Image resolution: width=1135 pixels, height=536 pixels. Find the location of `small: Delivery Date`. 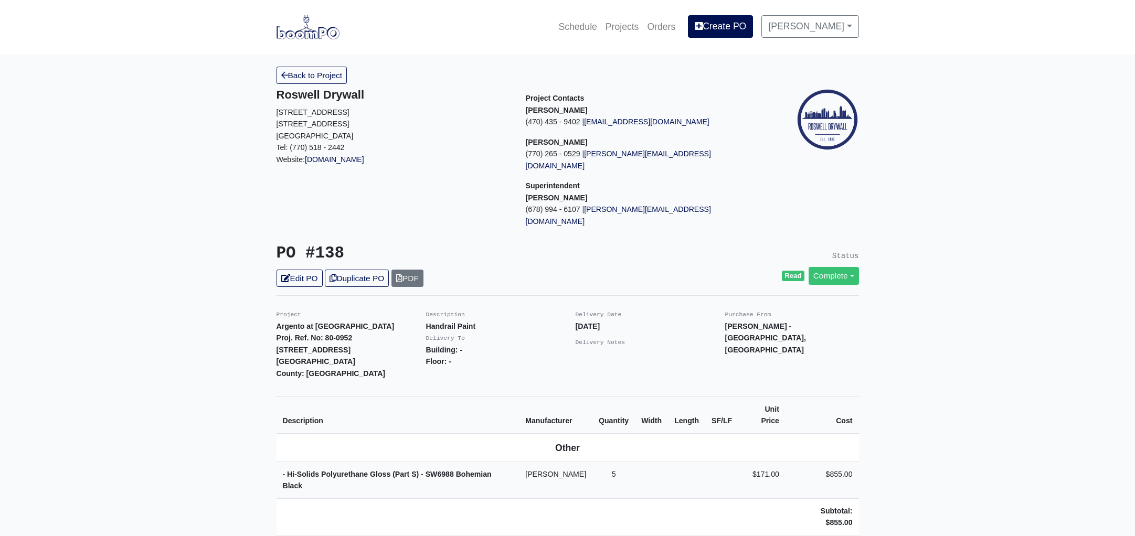

small: Delivery Date is located at coordinates (599, 315).